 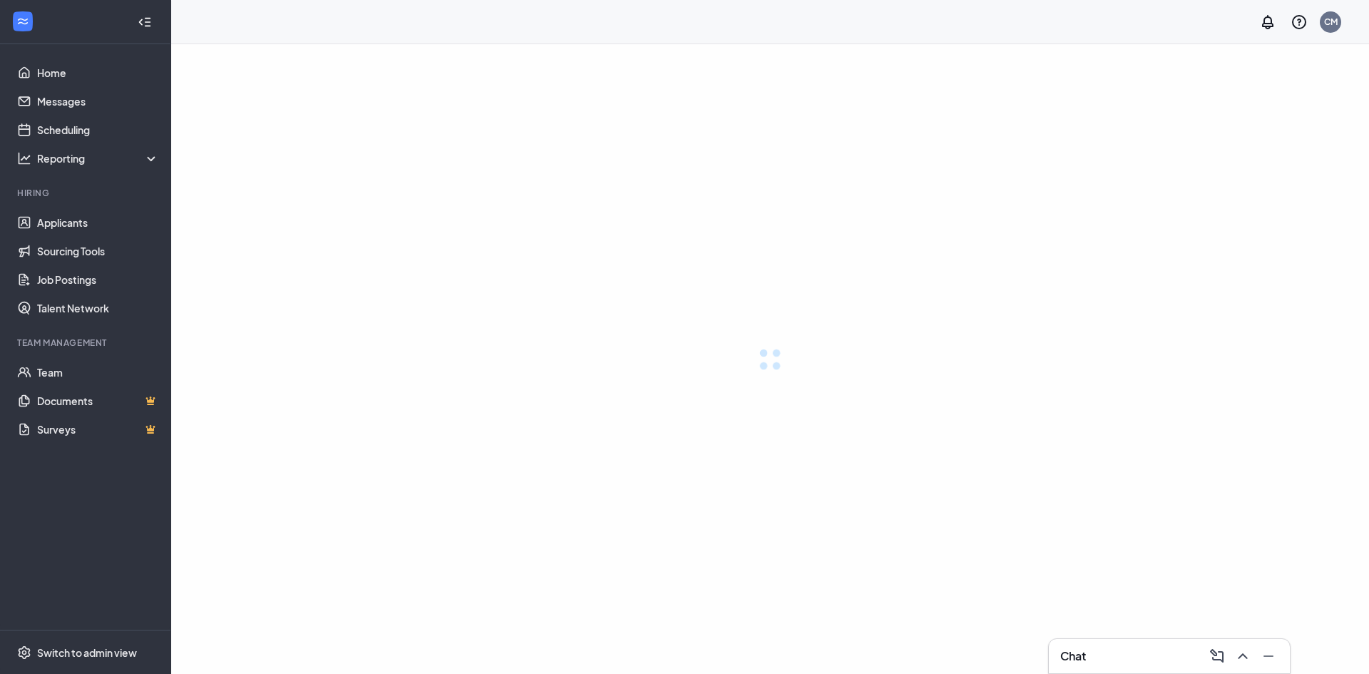 What do you see at coordinates (98, 279) in the screenshot?
I see `a: Job Postings` at bounding box center [98, 279].